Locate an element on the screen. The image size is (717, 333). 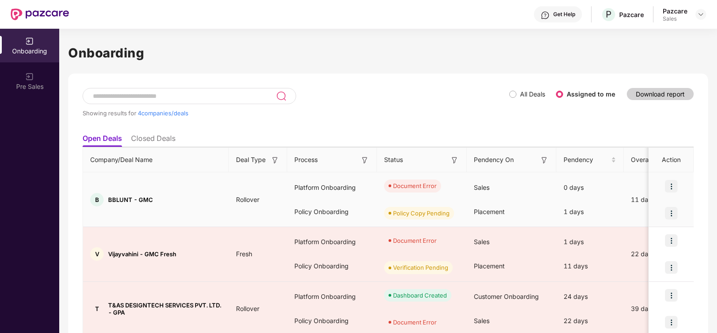
button: Download report is located at coordinates (660, 94).